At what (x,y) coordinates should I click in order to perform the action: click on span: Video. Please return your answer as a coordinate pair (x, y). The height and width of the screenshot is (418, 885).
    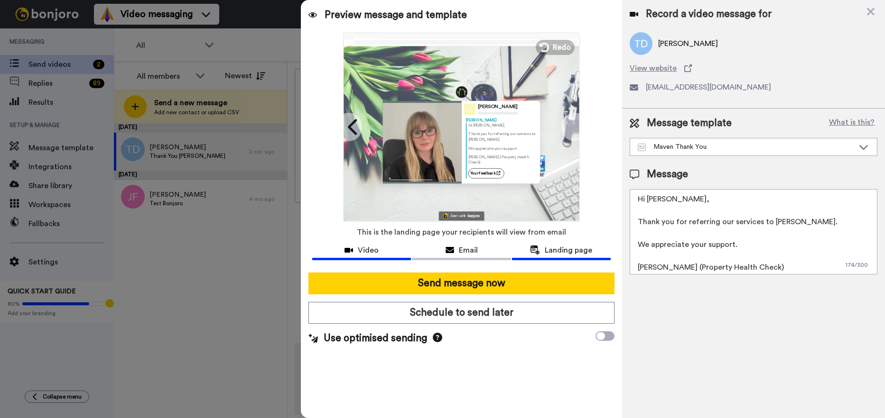
    Looking at the image, I should click on (368, 250).